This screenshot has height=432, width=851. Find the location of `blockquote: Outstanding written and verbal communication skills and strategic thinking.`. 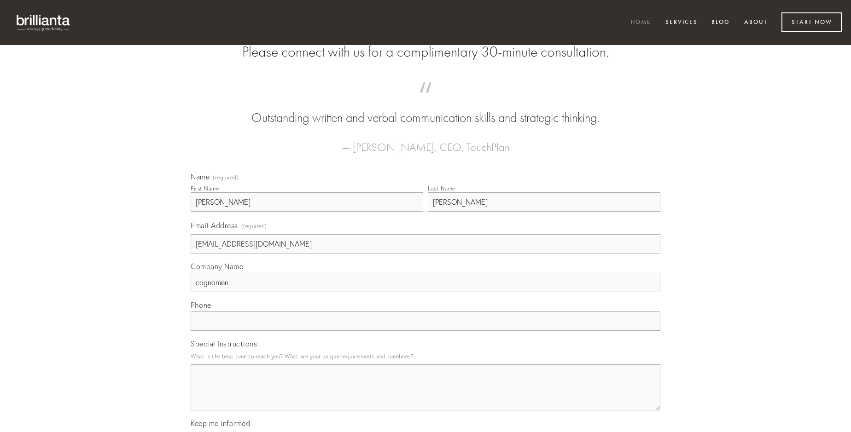

blockquote: Outstanding written and verbal communication skills and strategic thinking. is located at coordinates (425, 109).